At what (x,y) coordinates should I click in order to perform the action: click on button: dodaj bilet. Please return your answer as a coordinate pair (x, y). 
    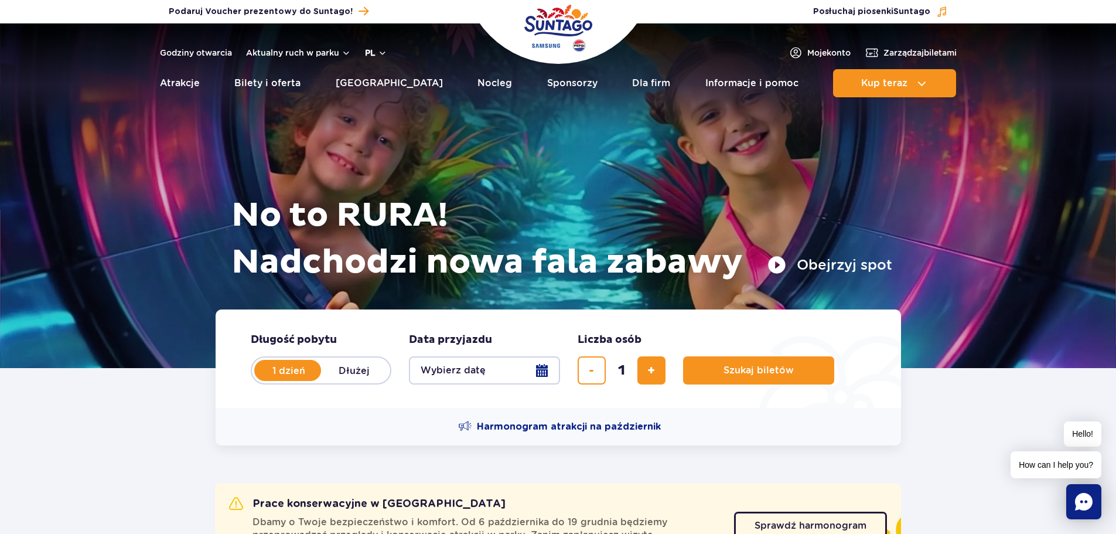
    Looking at the image, I should click on (651, 370).